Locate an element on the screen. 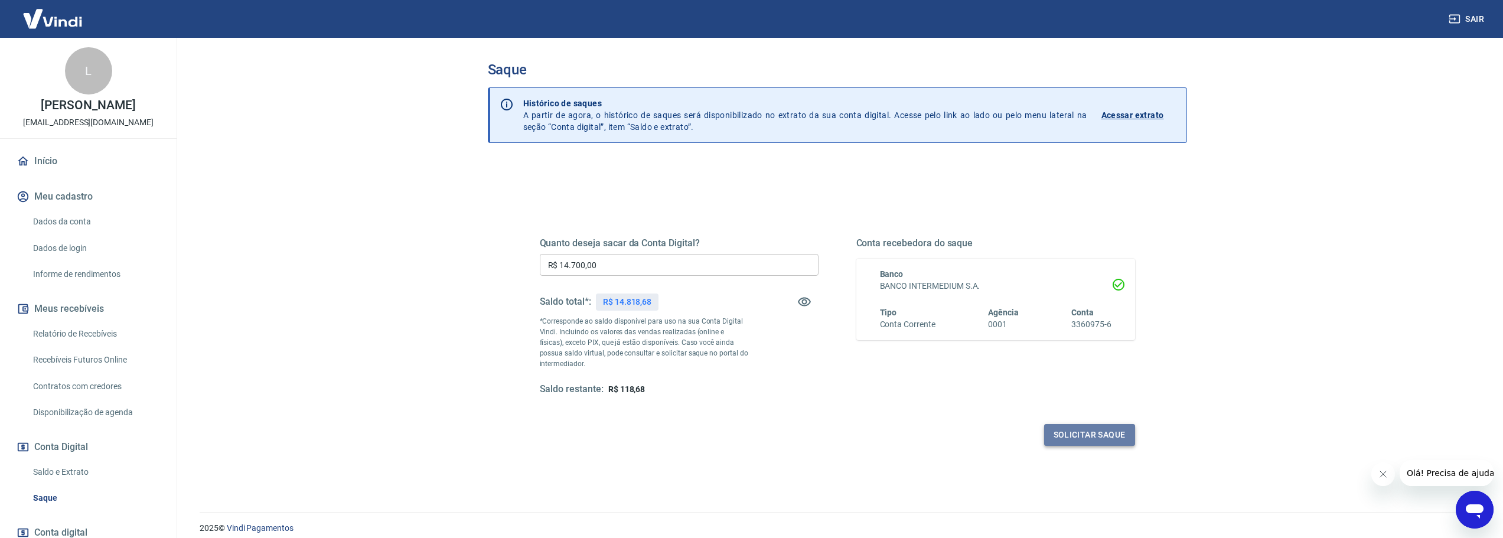  h6: Conta Corrente is located at coordinates (908, 324).